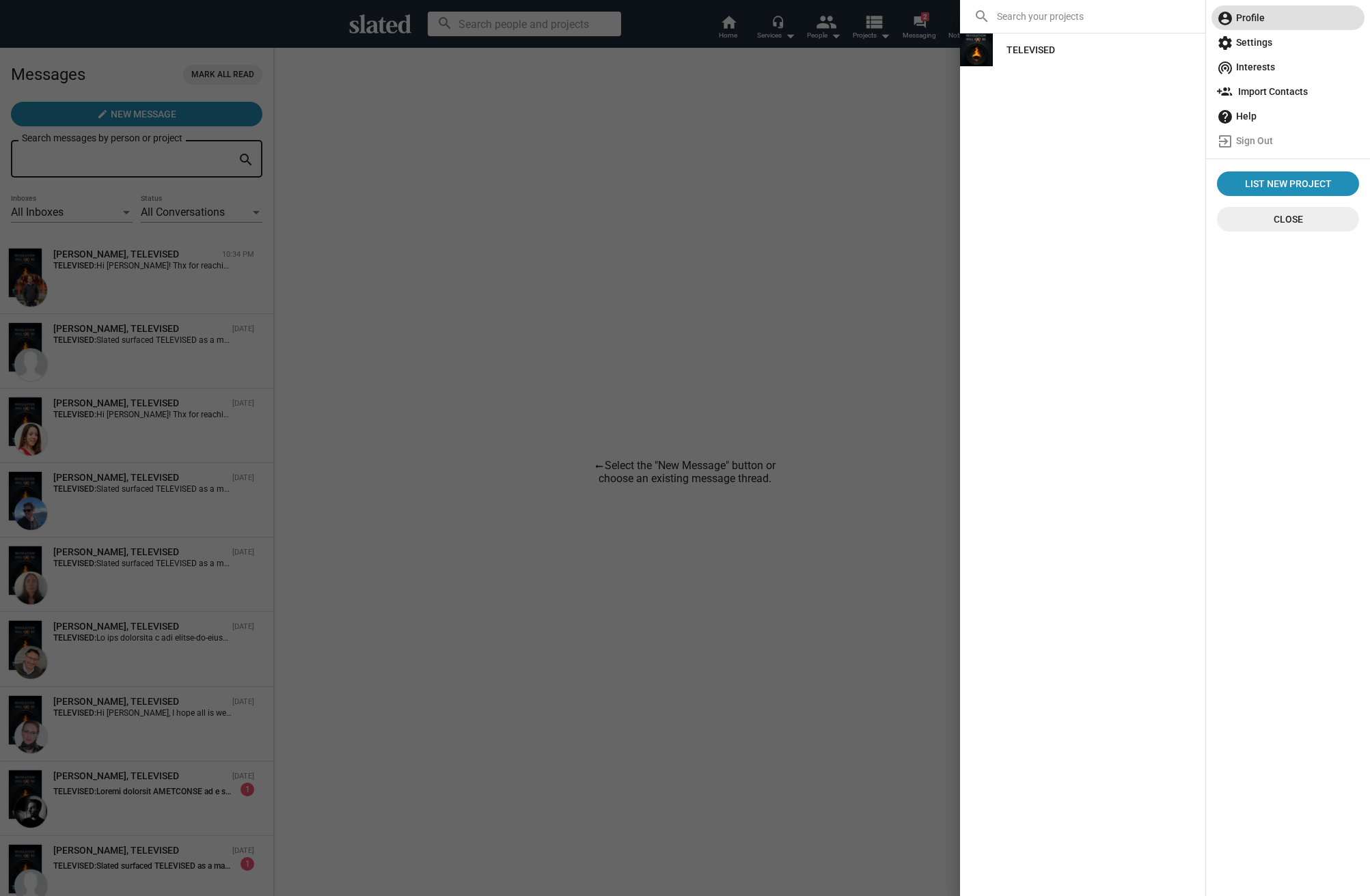  What do you see at coordinates (1288, 220) in the screenshot?
I see `span: Close` at bounding box center [1288, 220].